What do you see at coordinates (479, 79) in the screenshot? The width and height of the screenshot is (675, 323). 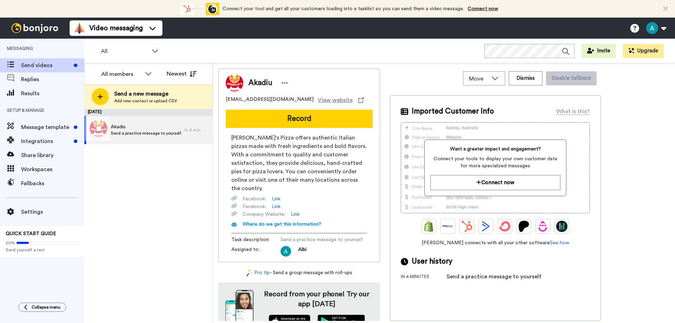 I see `span: Move` at bounding box center [479, 79].